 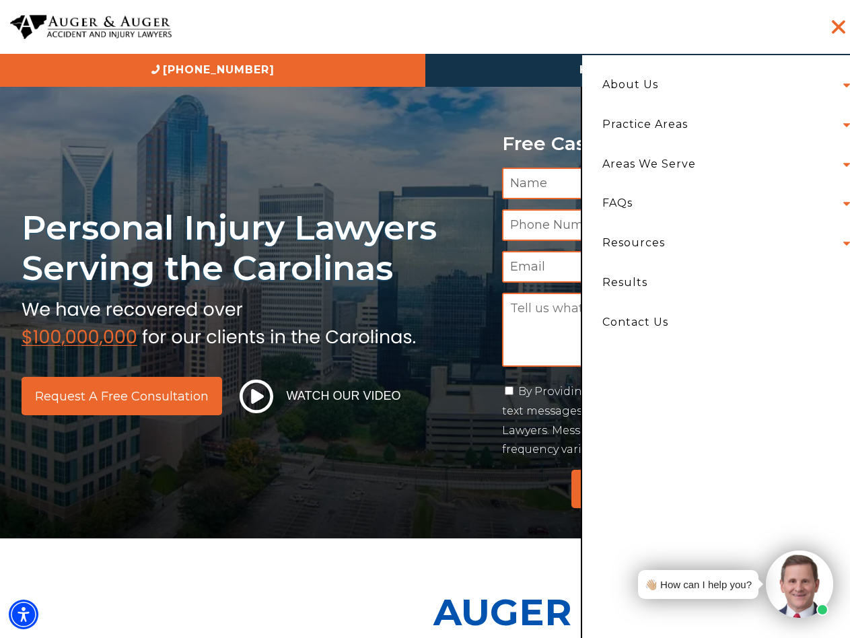 I want to click on a: FAQs, so click(x=617, y=203).